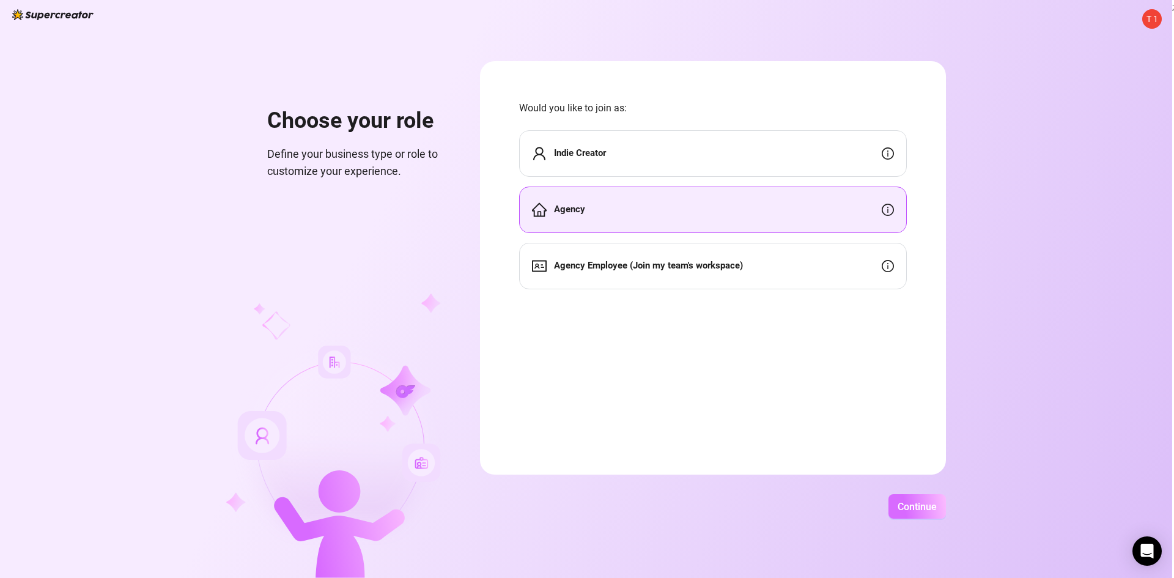  I want to click on img: logo, so click(53, 15).